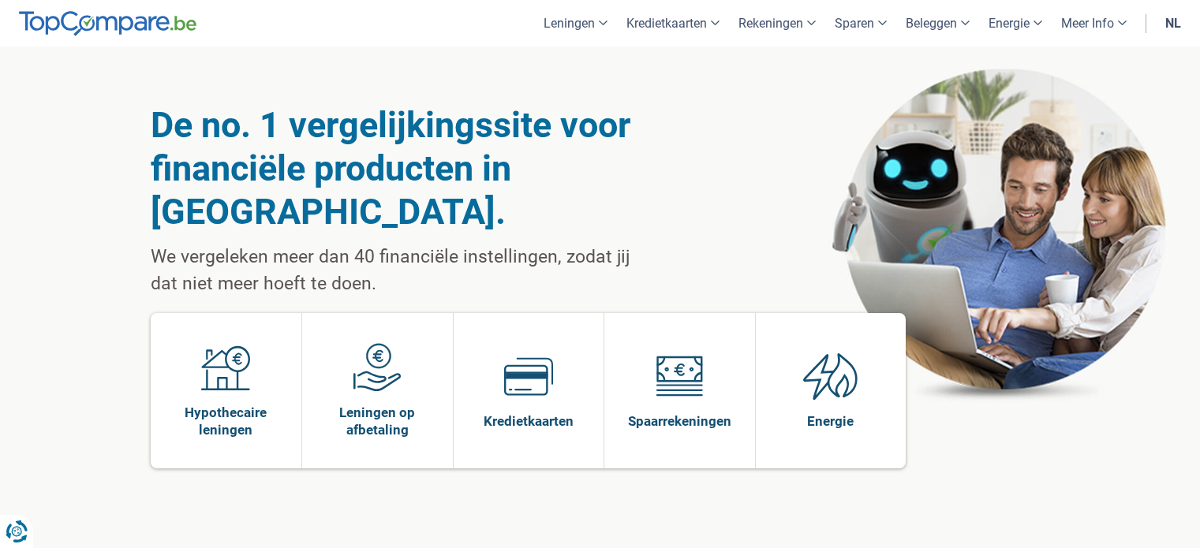 The image size is (1200, 548). Describe the element at coordinates (831, 390) in the screenshot. I see `a: Energie Energie` at that location.